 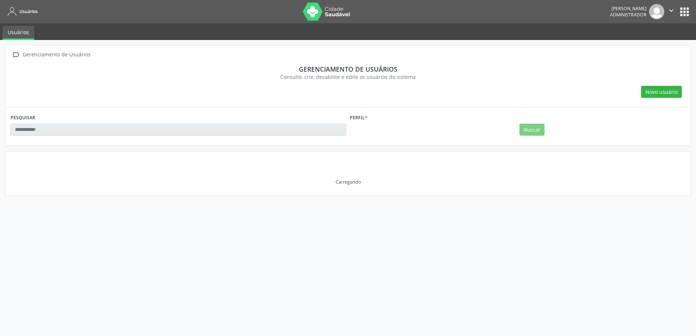 What do you see at coordinates (348, 77) in the screenshot?
I see `div: Consulte, crie, desabilite e edite os usuários do sistema` at bounding box center [348, 77].